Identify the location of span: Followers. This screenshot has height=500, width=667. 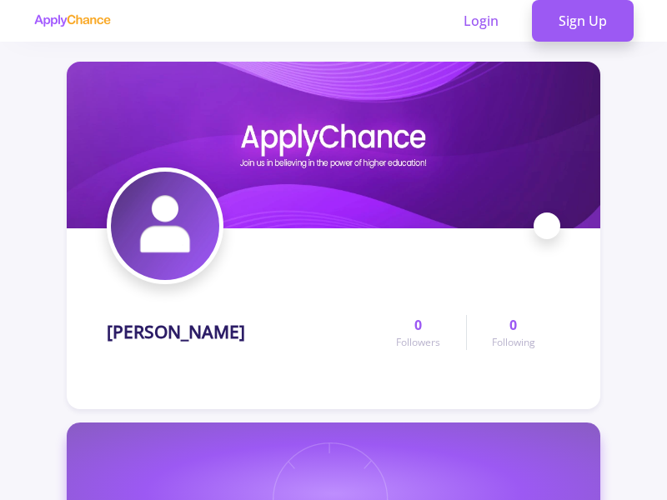
(418, 343).